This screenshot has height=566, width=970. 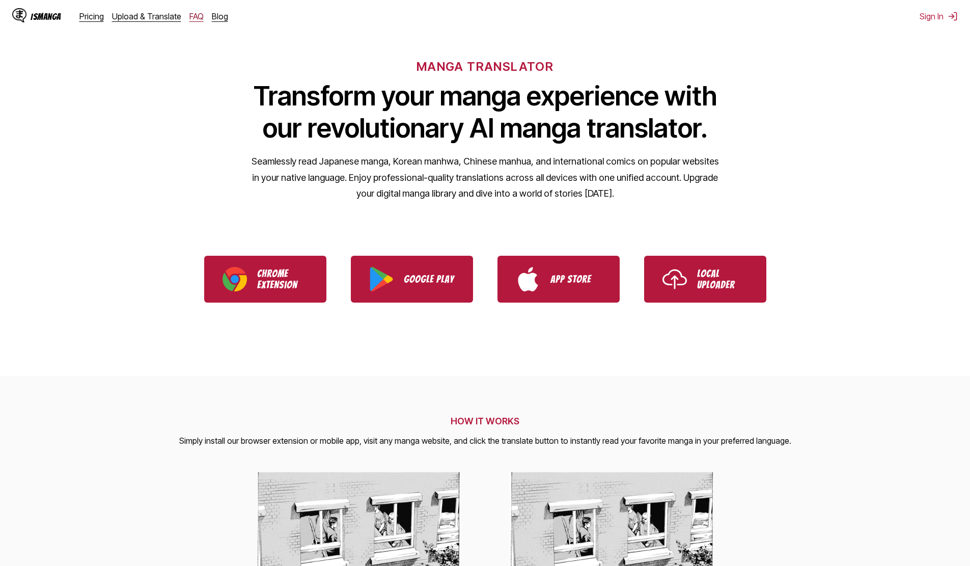 What do you see at coordinates (939, 16) in the screenshot?
I see `button: Sign In` at bounding box center [939, 16].